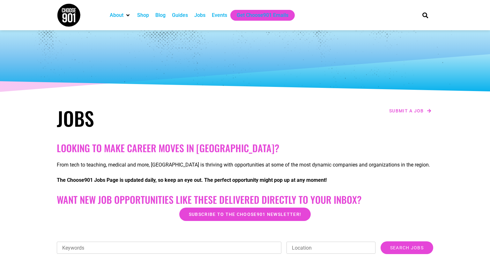 Image resolution: width=490 pixels, height=263 pixels. I want to click on a: Guides, so click(180, 15).